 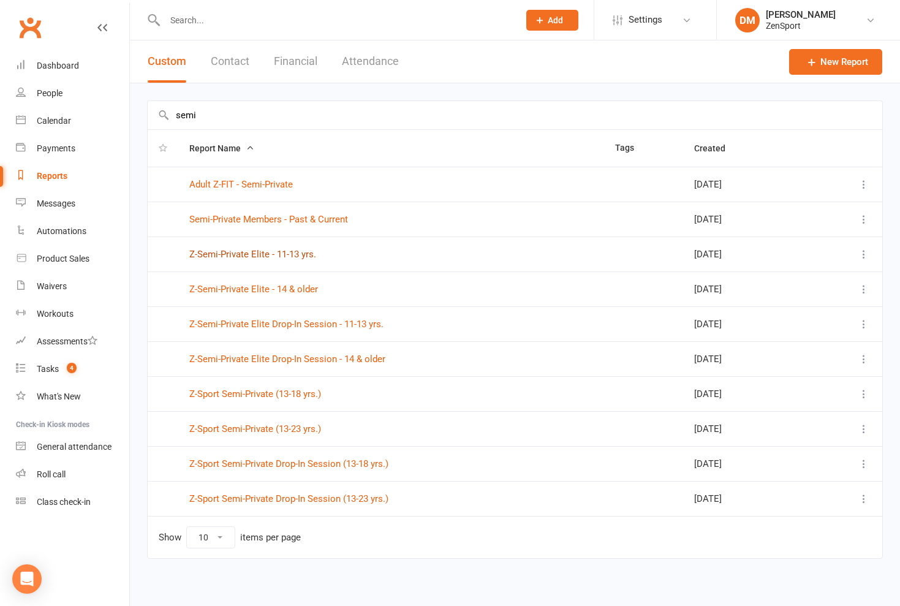 I want to click on div: What's New, so click(x=59, y=397).